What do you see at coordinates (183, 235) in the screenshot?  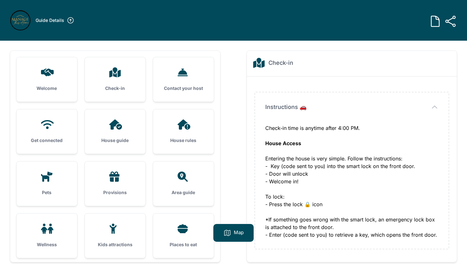 I see `a: Places to eat` at bounding box center [183, 235].